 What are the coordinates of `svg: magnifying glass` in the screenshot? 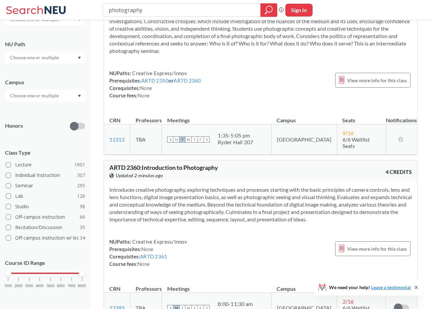 It's located at (269, 10).